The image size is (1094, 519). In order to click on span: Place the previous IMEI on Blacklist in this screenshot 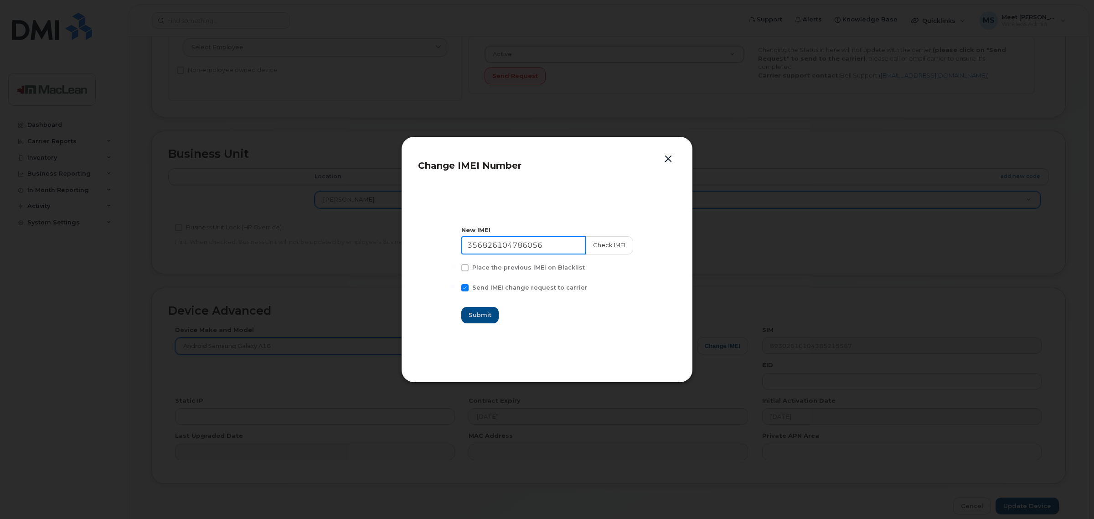, I will do `click(529, 267)`.